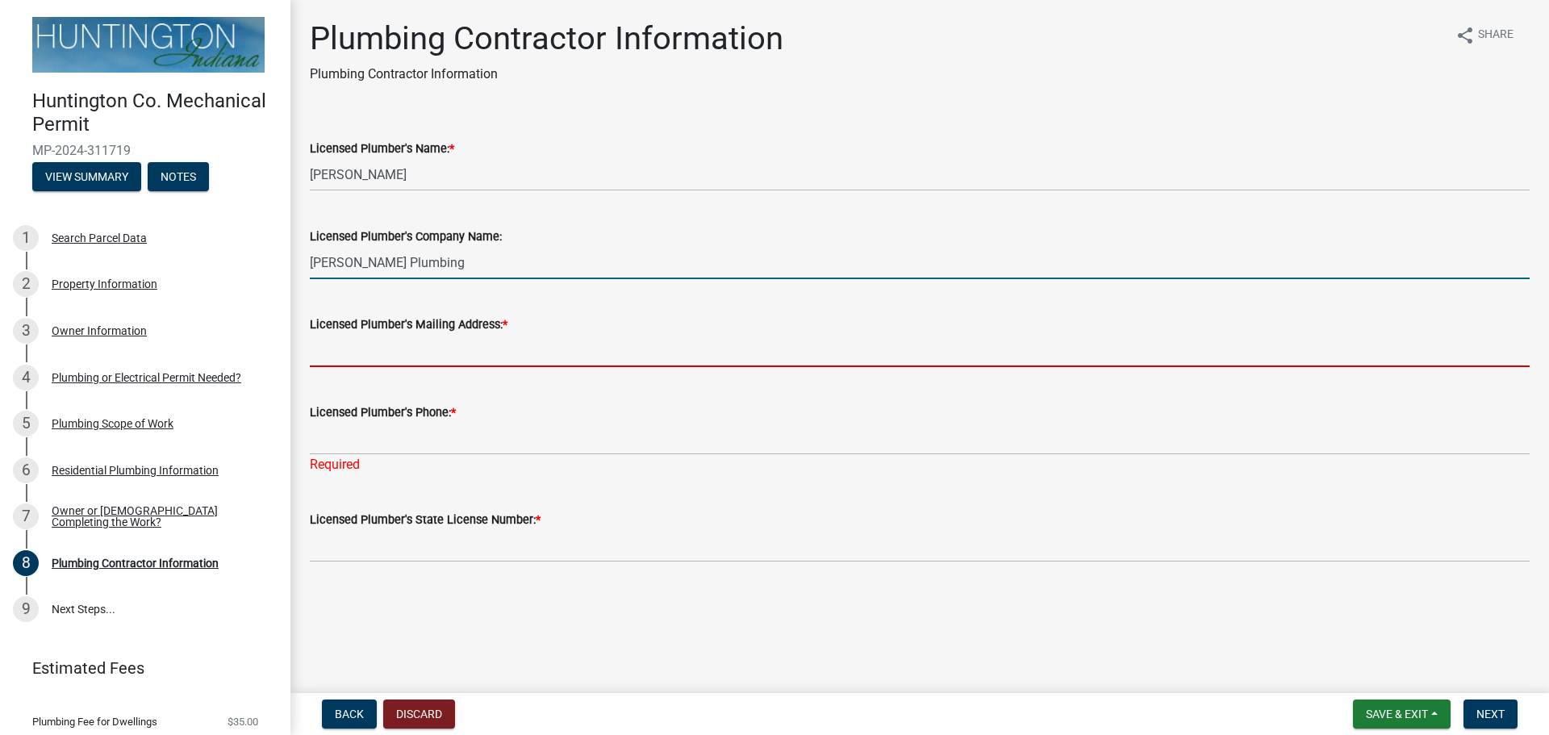 The width and height of the screenshot is (1549, 735). Describe the element at coordinates (1396, 714) in the screenshot. I see `span: Save & Exit` at that location.